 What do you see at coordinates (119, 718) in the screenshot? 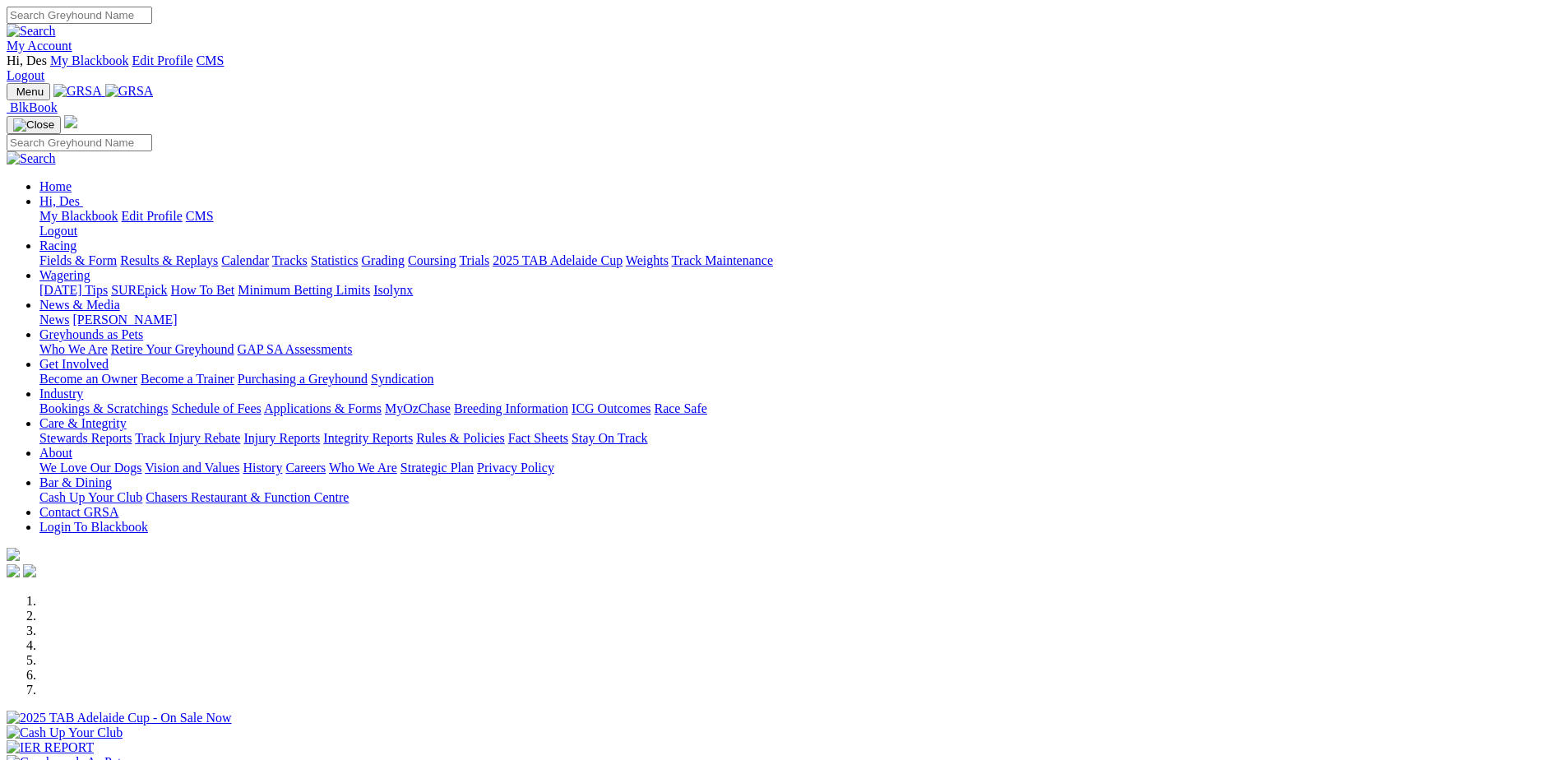
I see `img: 2025 TAB Adelaide Cup - On Sale Now` at bounding box center [119, 718].